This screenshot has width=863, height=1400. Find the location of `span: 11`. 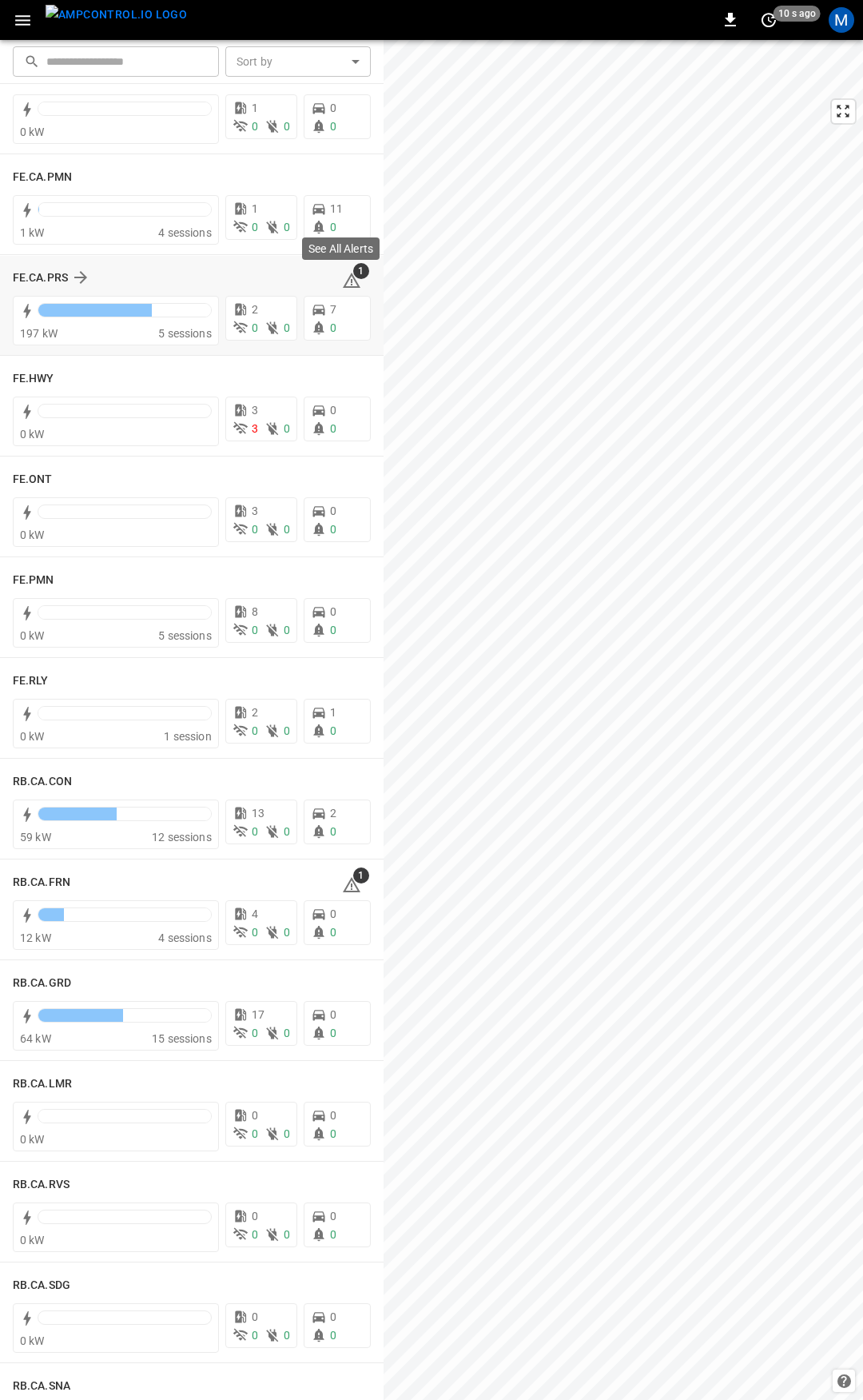

span: 11 is located at coordinates (337, 209).